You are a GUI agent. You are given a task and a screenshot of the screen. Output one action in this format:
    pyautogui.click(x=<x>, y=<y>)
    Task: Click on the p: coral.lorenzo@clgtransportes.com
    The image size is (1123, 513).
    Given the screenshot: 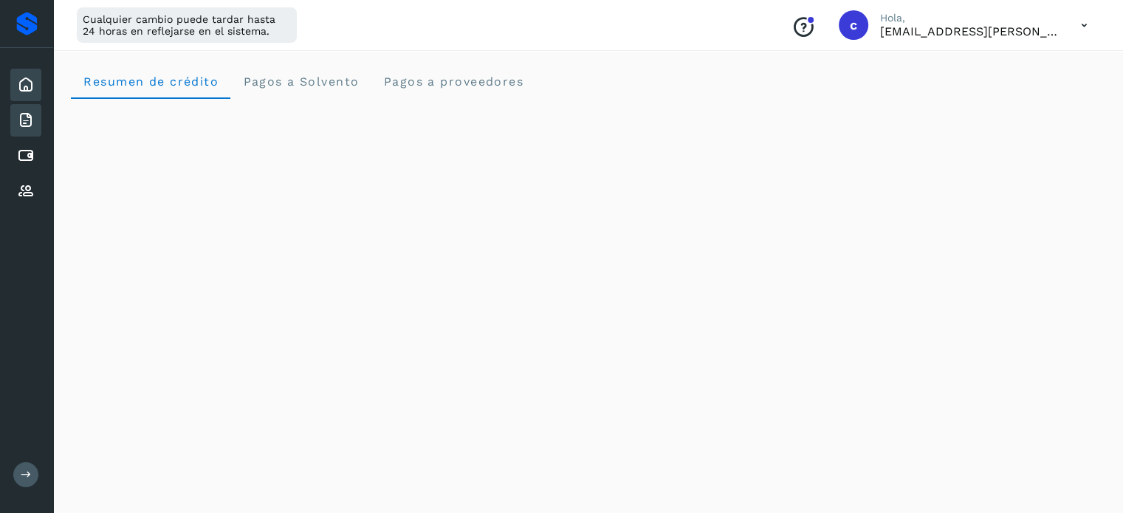 What is the action you would take?
    pyautogui.click(x=969, y=31)
    